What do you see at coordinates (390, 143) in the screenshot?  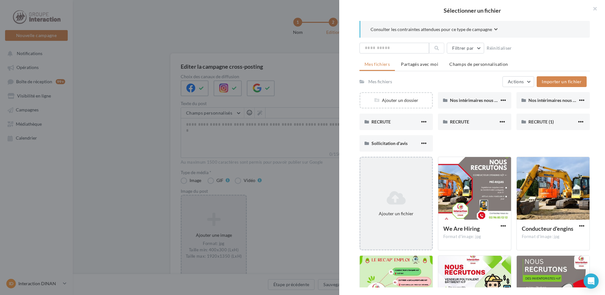 I see `span: Sollicitation d'avis` at bounding box center [390, 143].